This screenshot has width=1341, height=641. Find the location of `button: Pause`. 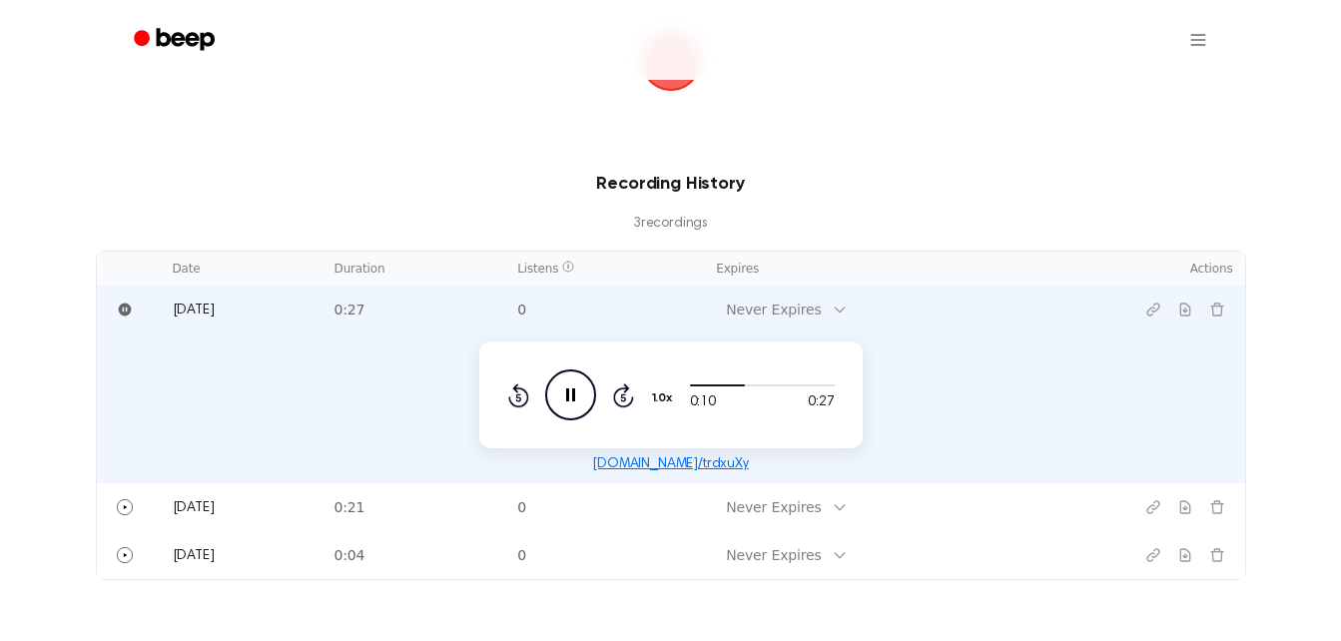

button: Pause is located at coordinates (125, 310).